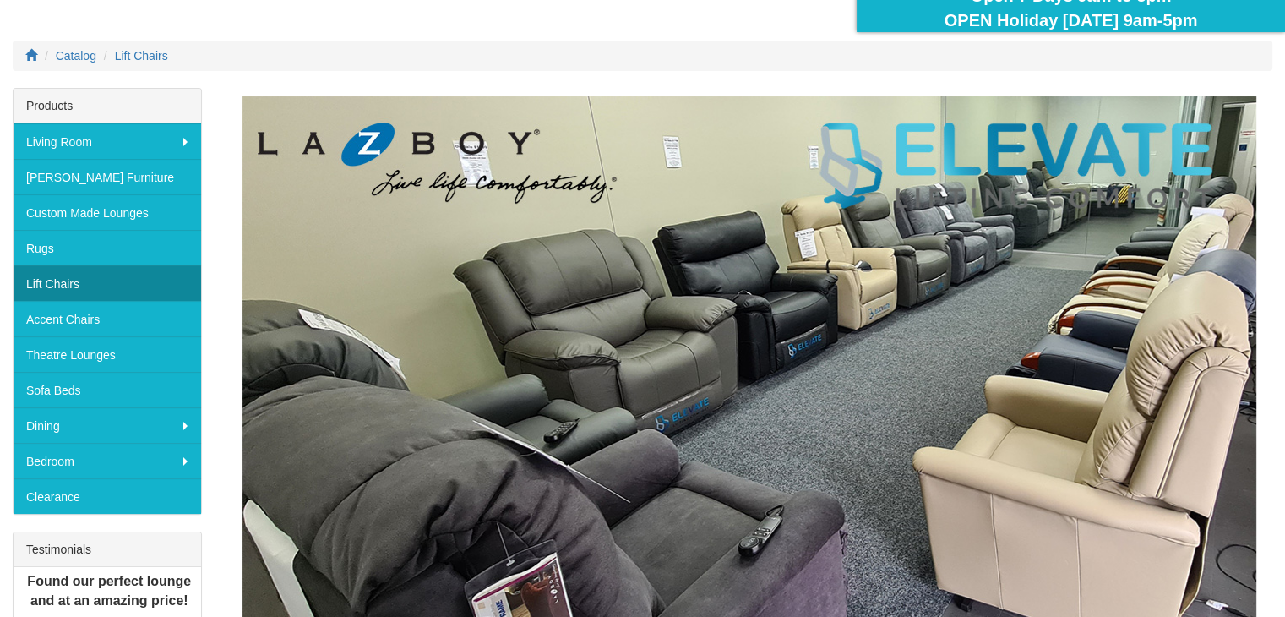  What do you see at coordinates (109, 590) in the screenshot?
I see `b: Found our perfect lounge and at an amazing price!` at bounding box center [109, 590].